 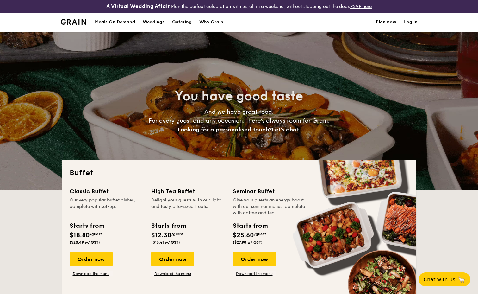 I want to click on h1: Catering, so click(x=182, y=22).